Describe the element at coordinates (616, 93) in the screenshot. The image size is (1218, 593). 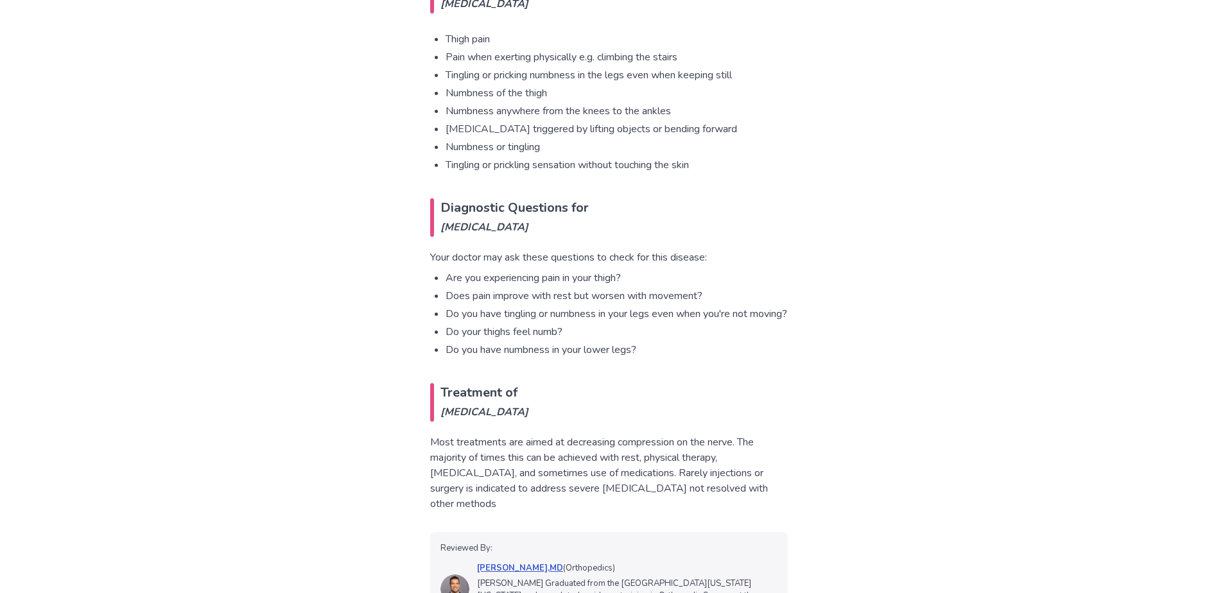
I see `li: Numbness of the thigh` at that location.